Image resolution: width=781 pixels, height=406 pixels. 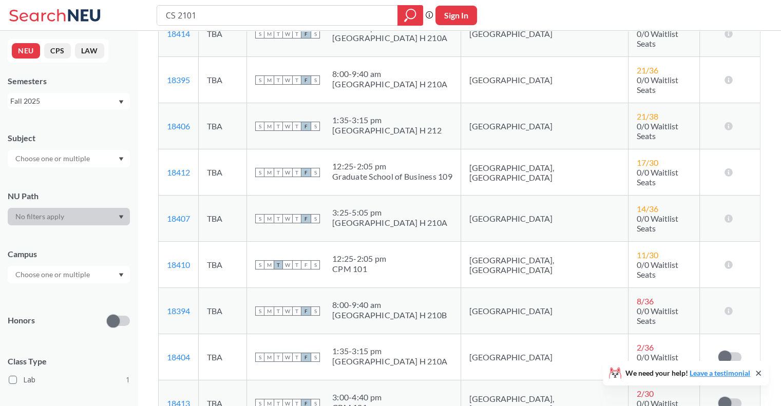 I want to click on button: Sign In, so click(x=456, y=15).